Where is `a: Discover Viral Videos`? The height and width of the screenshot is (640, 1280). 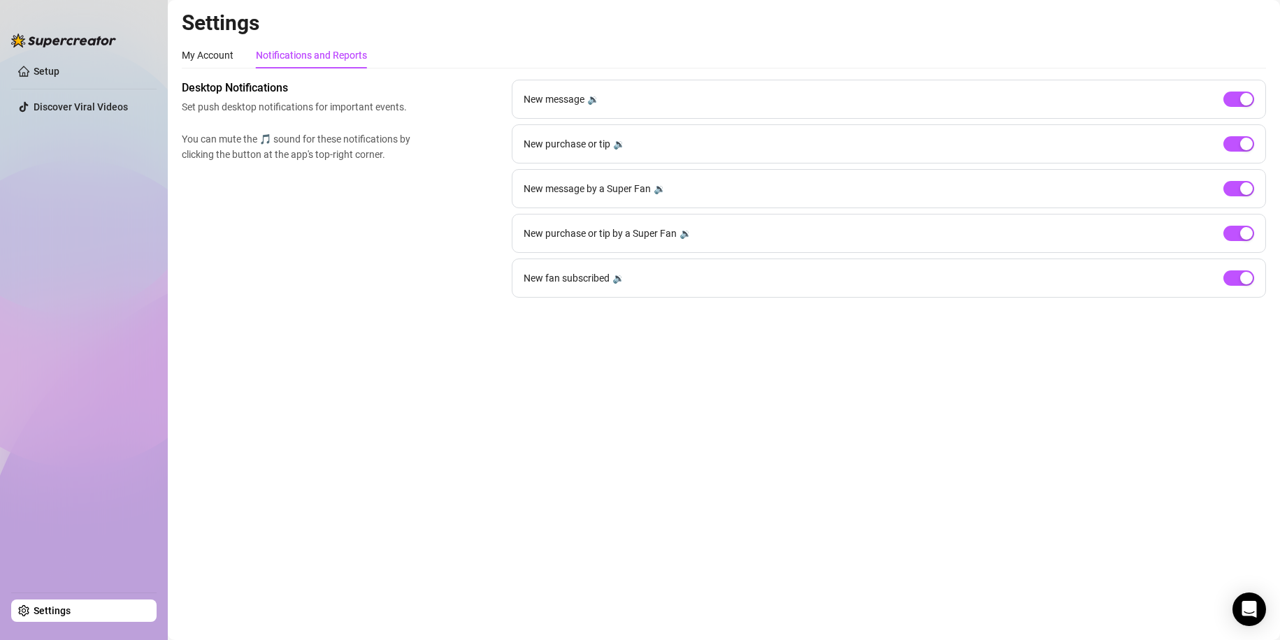
a: Discover Viral Videos is located at coordinates (80, 107).